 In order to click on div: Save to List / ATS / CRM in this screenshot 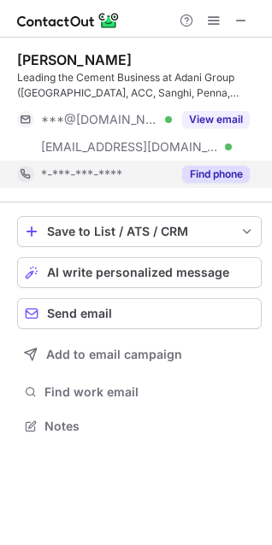, I will do `click(139, 232)`.